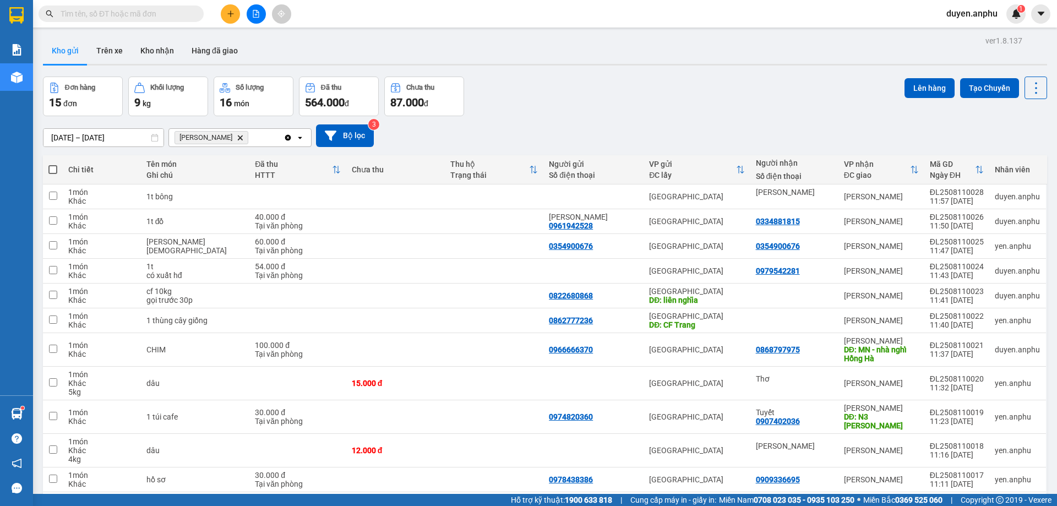 This screenshot has height=506, width=1057. I want to click on div: duyen.anphu, so click(1017, 221).